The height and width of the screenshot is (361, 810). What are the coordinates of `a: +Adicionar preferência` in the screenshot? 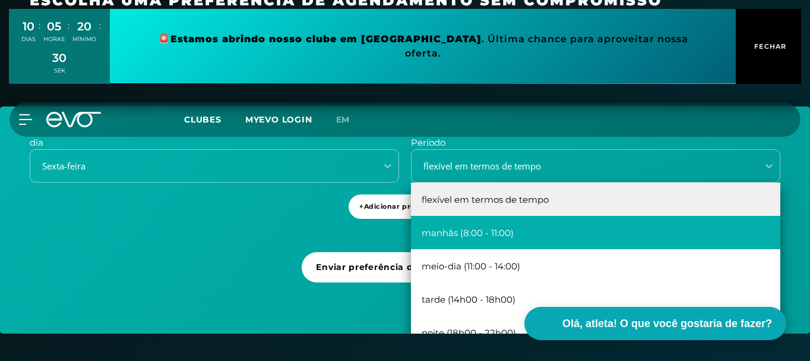 It's located at (405, 217).